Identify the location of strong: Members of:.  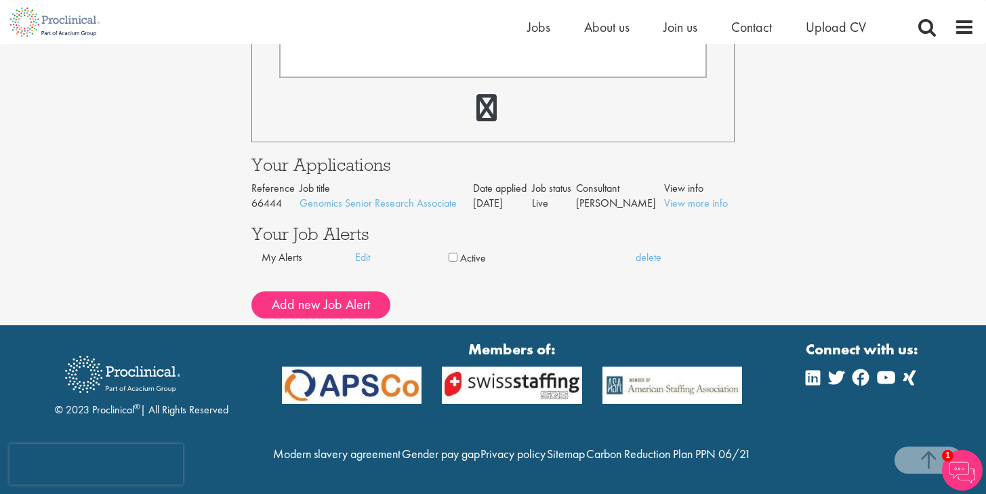
(512, 349).